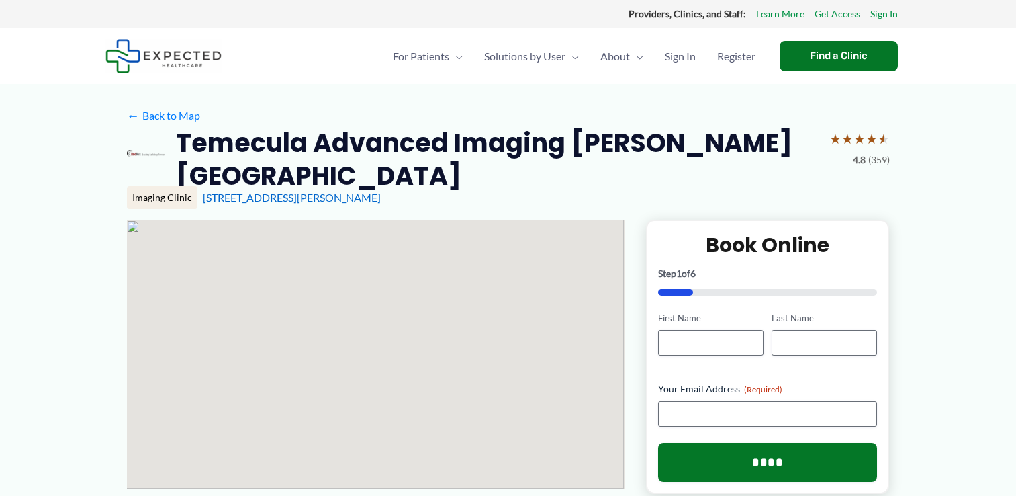 Image resolution: width=1016 pixels, height=496 pixels. Describe the element at coordinates (679, 273) in the screenshot. I see `span: 1` at that location.